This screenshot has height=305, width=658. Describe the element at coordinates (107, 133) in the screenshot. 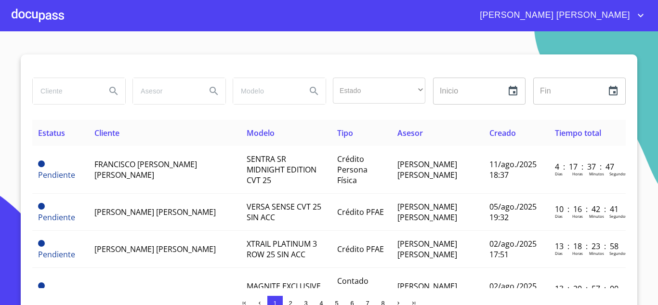

I see `span: Cliente` at that location.